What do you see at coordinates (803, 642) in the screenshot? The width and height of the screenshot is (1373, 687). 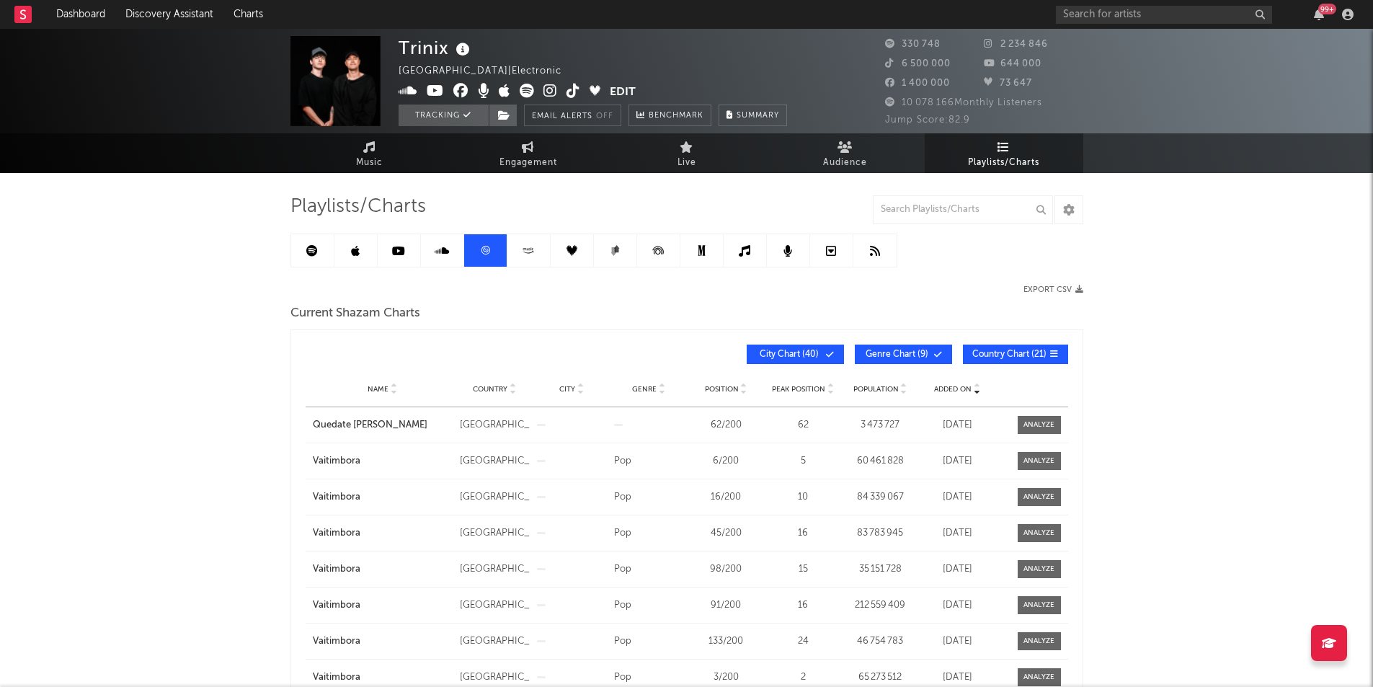 I see `div: 24` at bounding box center [803, 642].